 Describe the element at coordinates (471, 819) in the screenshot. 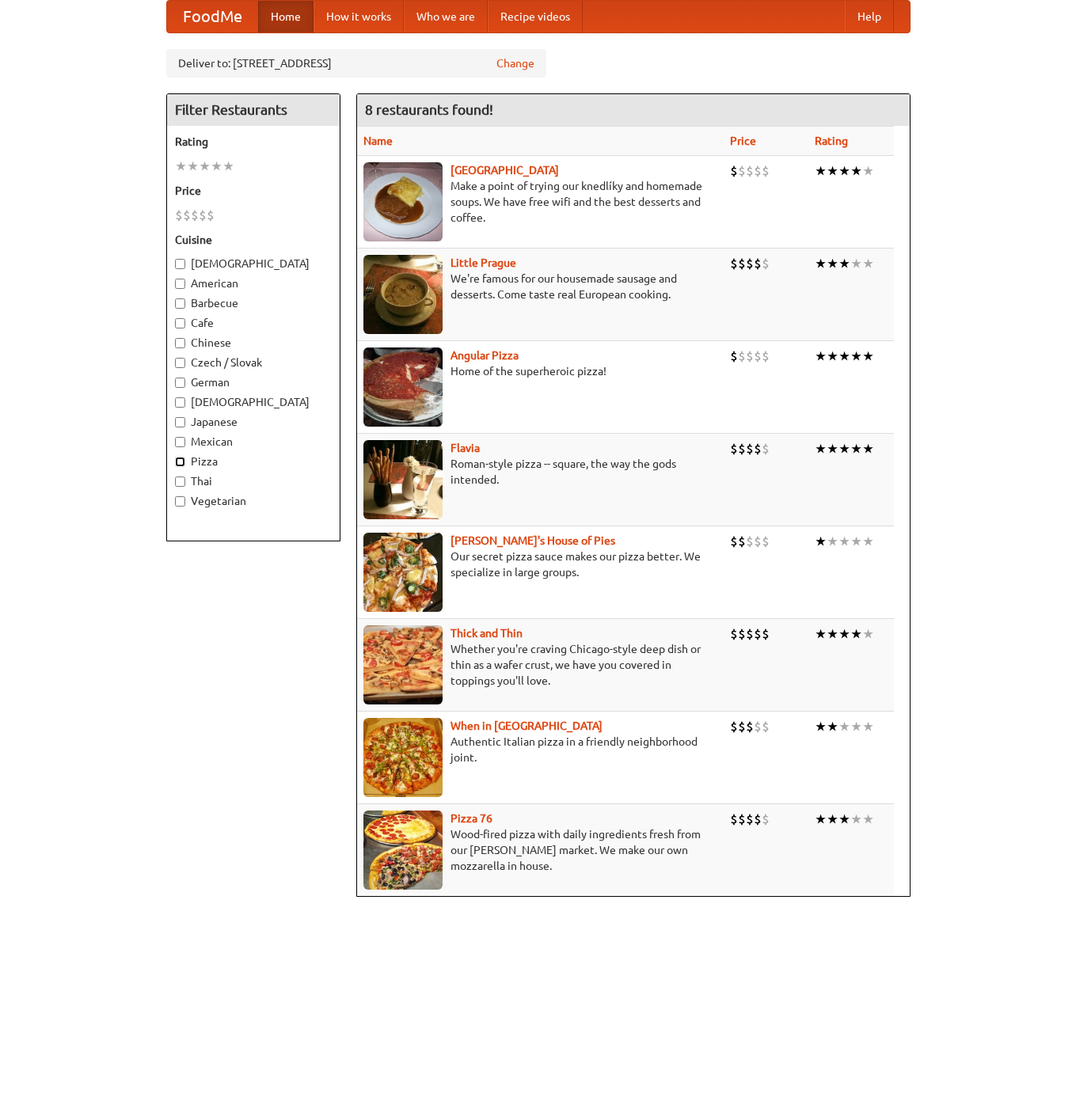

I see `a: Pizza 76` at that location.